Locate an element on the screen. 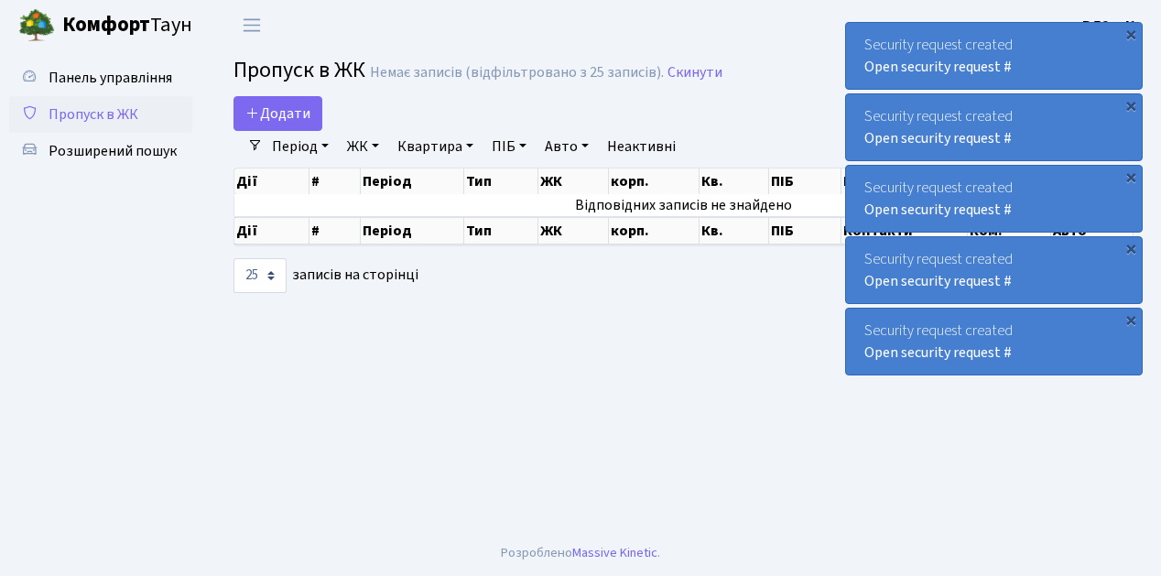 The height and width of the screenshot is (576, 1161). a: ВЛ2 -. К. is located at coordinates (1111, 26).